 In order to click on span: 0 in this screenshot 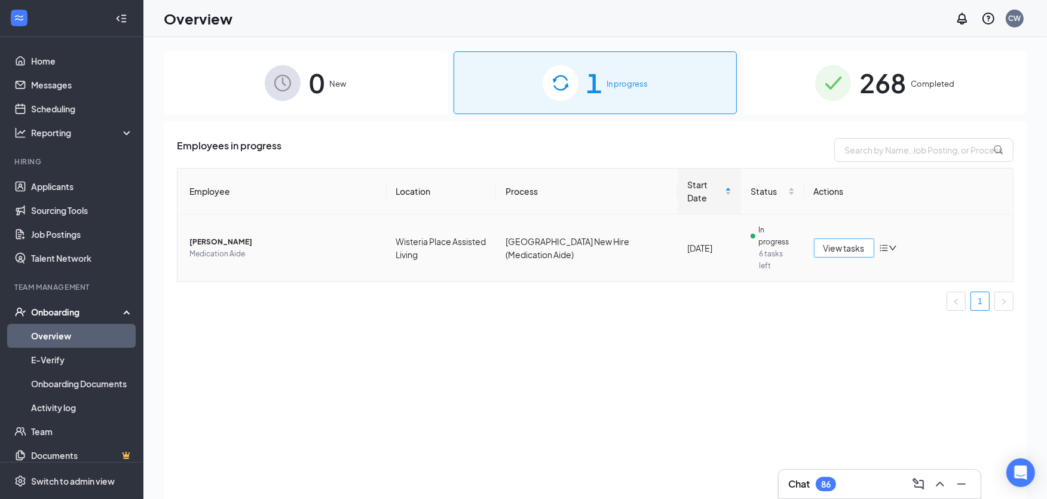, I will do `click(317, 82)`.